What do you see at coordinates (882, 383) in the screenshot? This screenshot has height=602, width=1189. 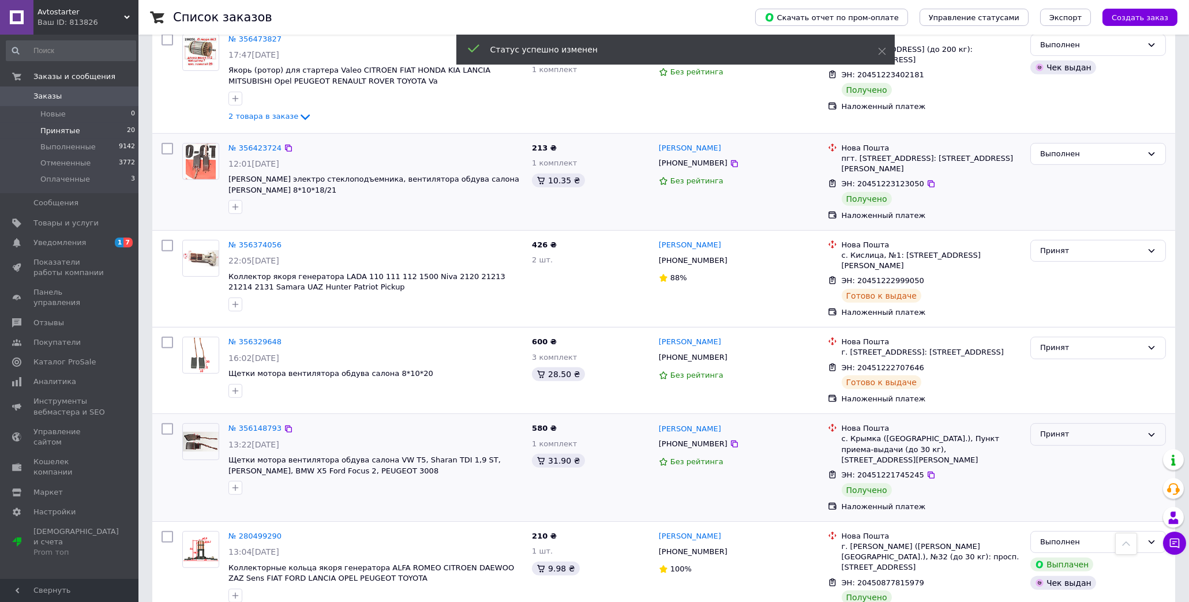 I see `div: Готово к выдаче` at bounding box center [882, 383].